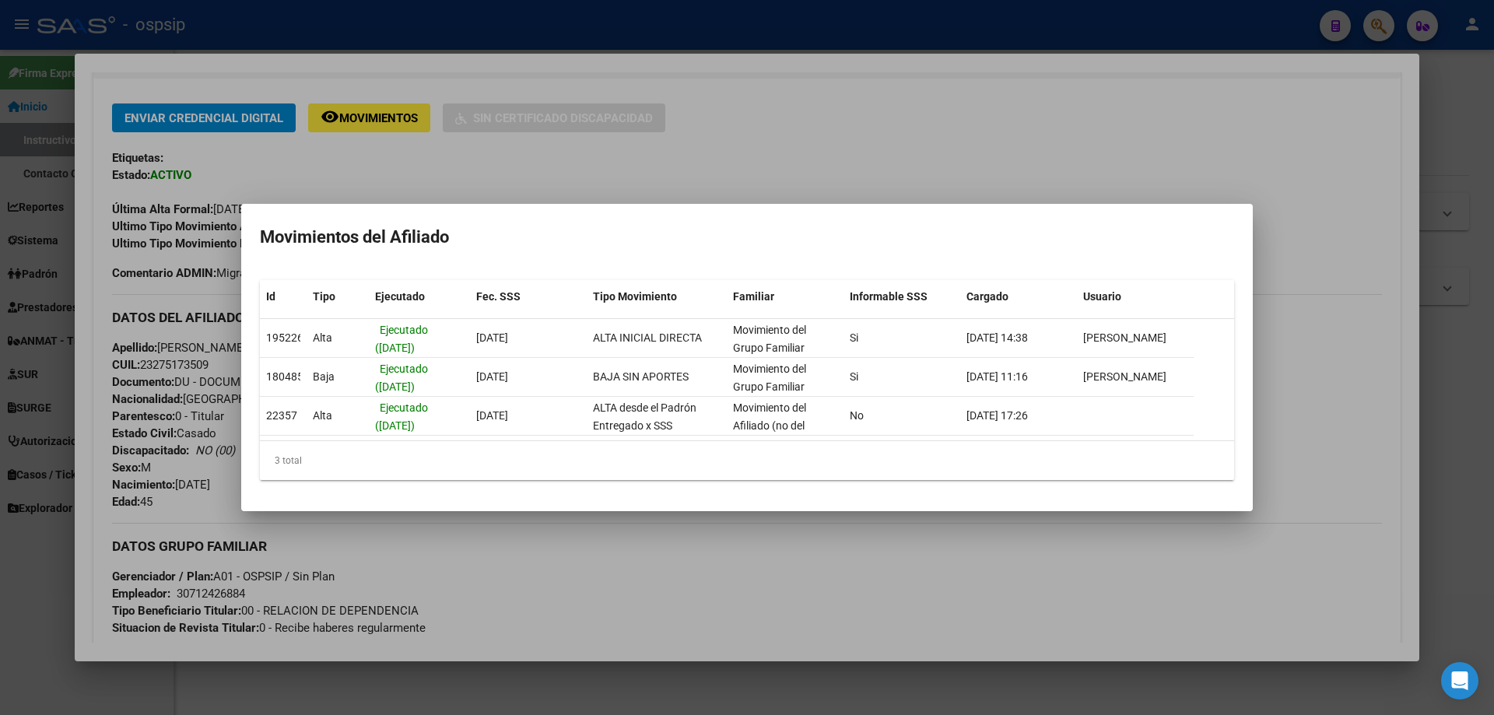 The width and height of the screenshot is (1494, 715). What do you see at coordinates (987, 296) in the screenshot?
I see `span: Cargado` at bounding box center [987, 296].